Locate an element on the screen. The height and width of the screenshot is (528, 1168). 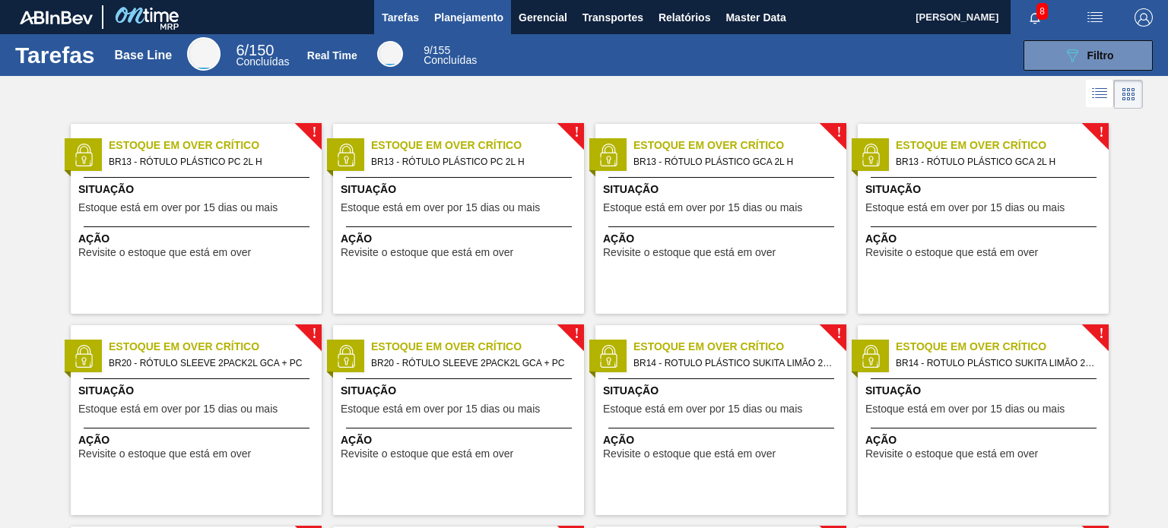
span: 9 is located at coordinates (426, 50).